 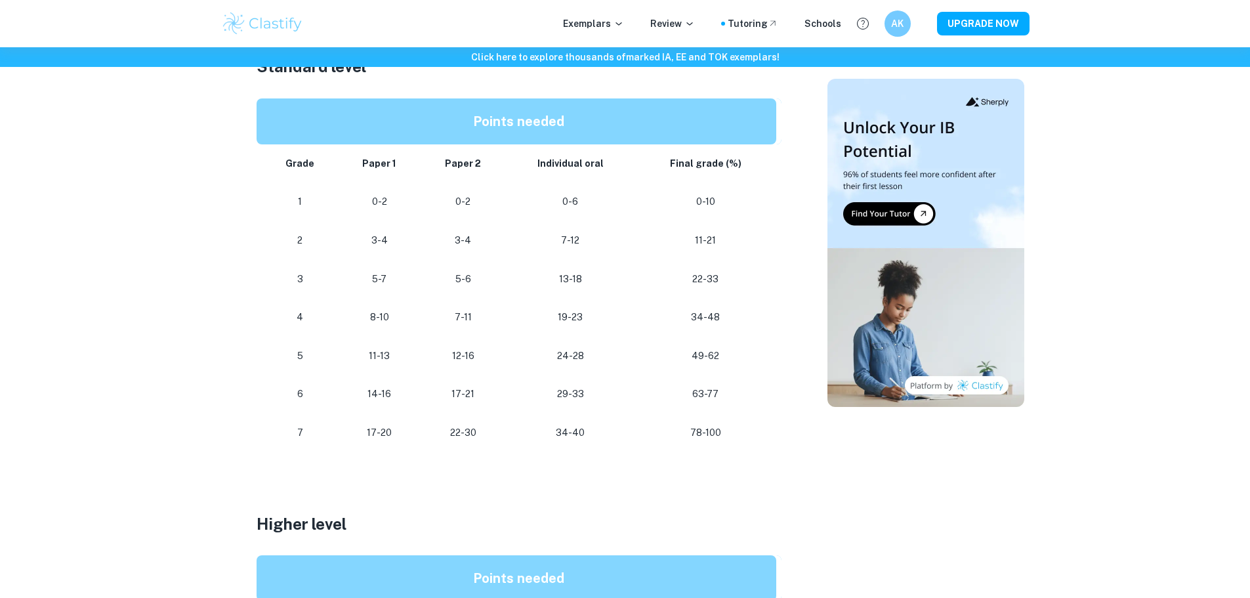 I want to click on p: Exemplars, so click(x=593, y=24).